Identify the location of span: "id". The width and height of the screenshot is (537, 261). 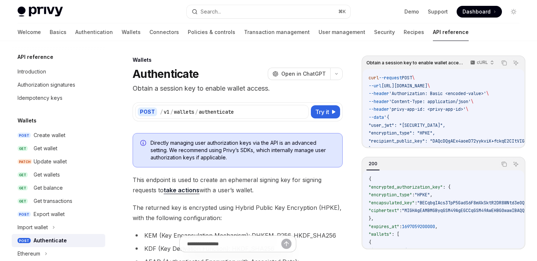
(374, 250).